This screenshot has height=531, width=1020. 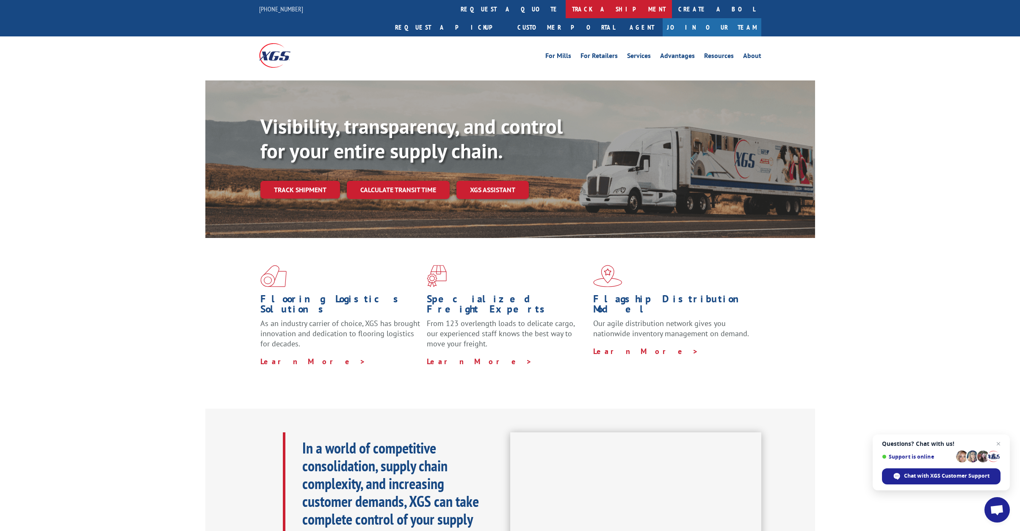 What do you see at coordinates (437, 276) in the screenshot?
I see `img: xgs-icon-focused-on-flooring-red` at bounding box center [437, 276].